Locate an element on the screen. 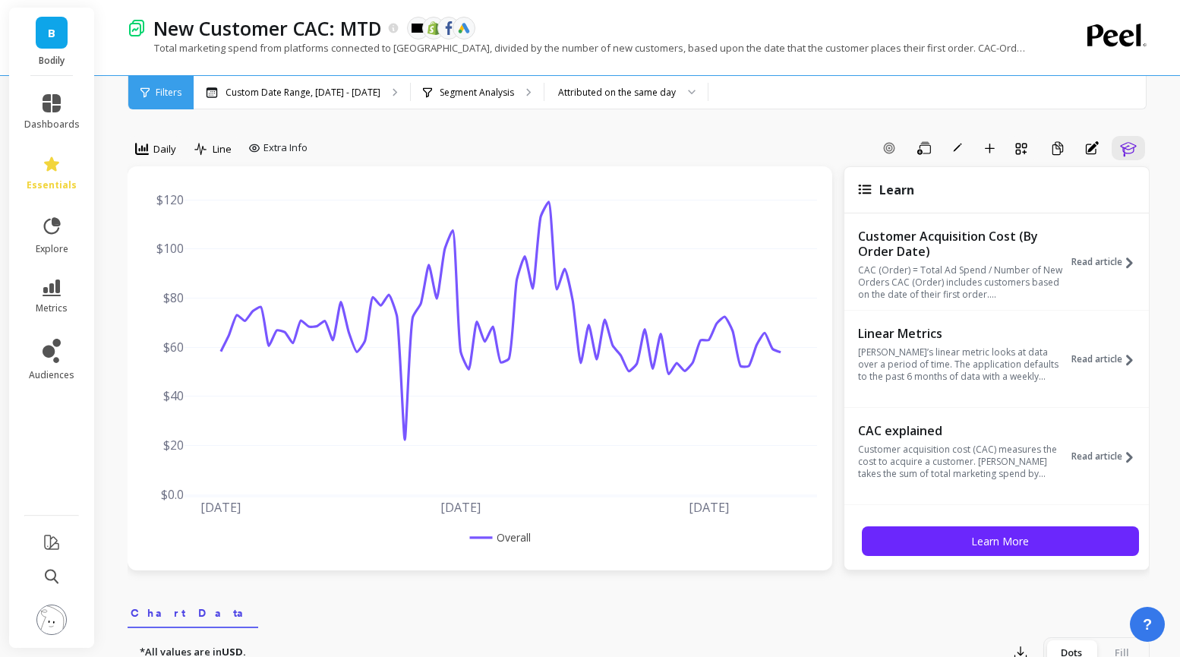 The height and width of the screenshot is (657, 1180). img: api.google.svg is located at coordinates (464, 28).